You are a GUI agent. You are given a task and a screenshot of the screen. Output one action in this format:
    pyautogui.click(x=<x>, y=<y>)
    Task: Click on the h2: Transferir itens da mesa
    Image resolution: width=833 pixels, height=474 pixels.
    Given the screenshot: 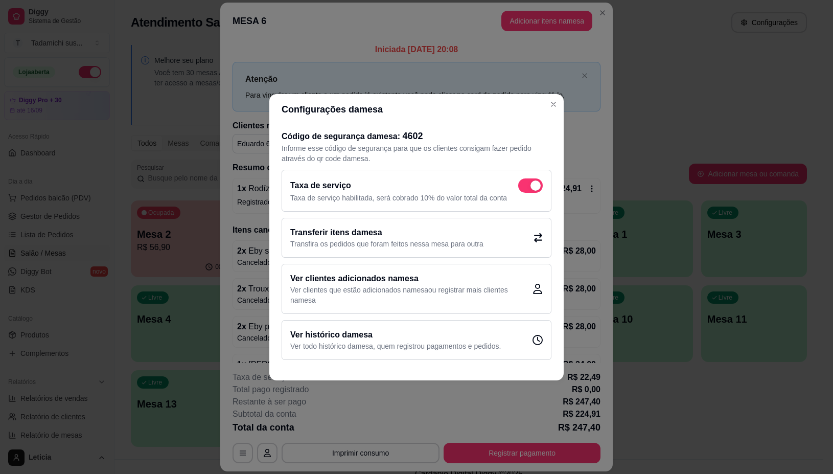 What is the action you would take?
    pyautogui.click(x=387, y=233)
    